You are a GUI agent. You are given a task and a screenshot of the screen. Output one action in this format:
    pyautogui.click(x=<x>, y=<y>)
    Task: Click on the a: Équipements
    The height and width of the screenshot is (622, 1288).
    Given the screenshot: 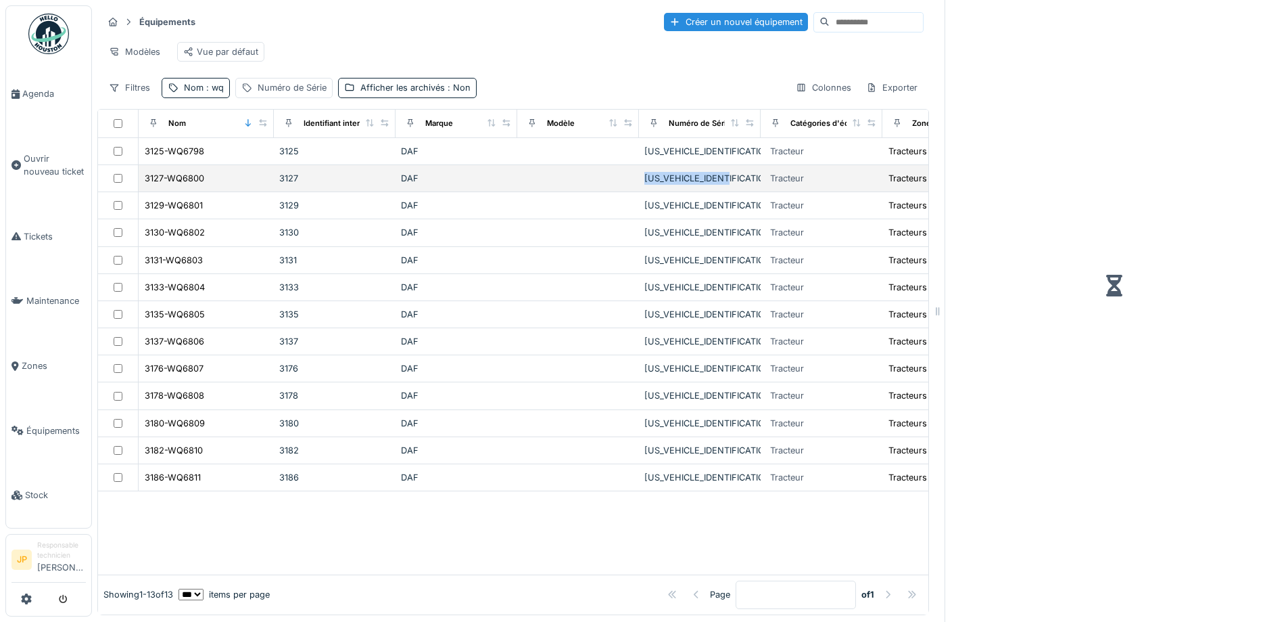 What is the action you would take?
    pyautogui.click(x=49, y=431)
    